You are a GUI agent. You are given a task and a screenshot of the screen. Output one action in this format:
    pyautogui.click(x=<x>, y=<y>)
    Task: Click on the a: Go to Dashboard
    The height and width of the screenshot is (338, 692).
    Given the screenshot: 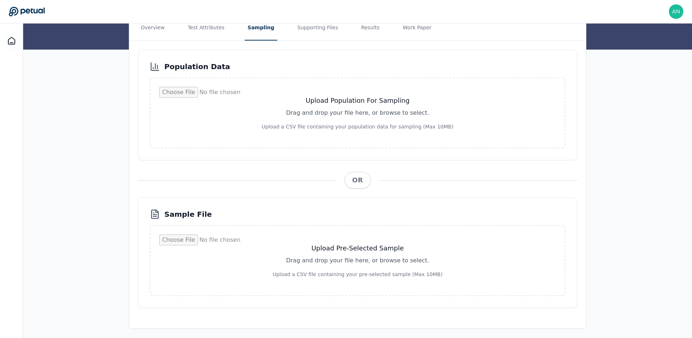 What is the action you would take?
    pyautogui.click(x=27, y=12)
    